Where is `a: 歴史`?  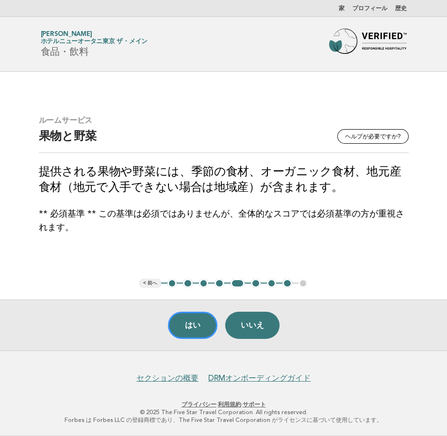 a: 歴史 is located at coordinates (401, 9).